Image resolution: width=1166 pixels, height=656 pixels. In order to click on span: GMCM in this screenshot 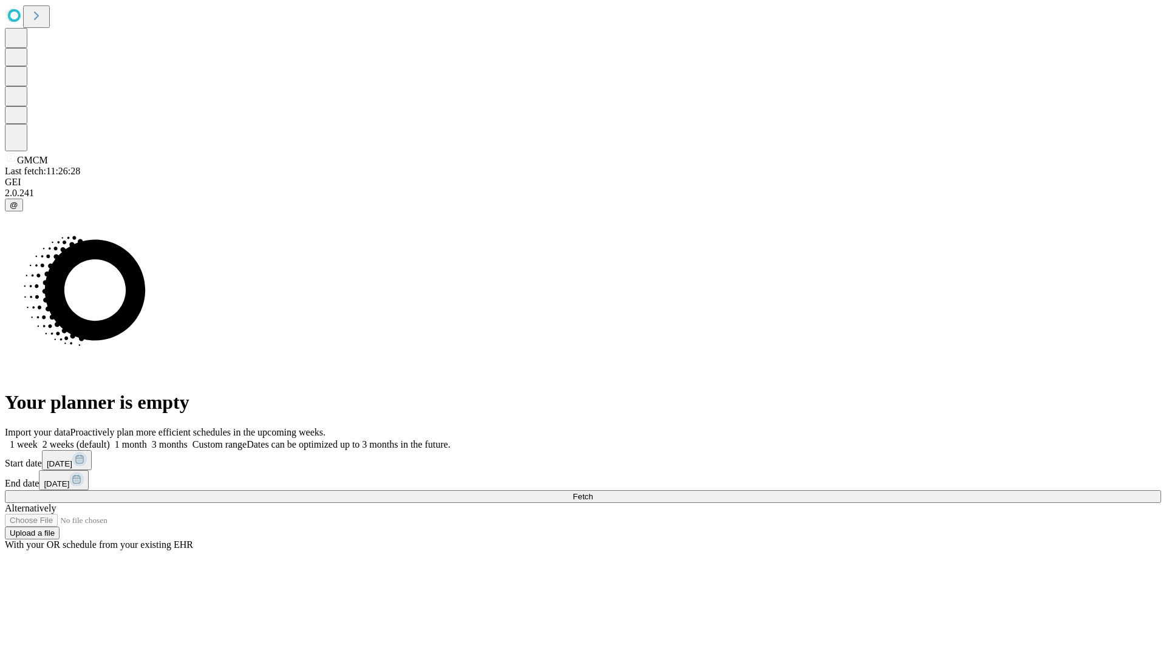, I will do `click(32, 160)`.